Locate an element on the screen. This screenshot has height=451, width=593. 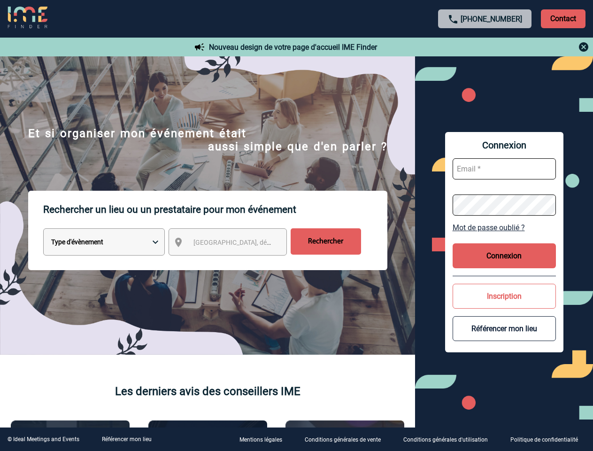
p: Mentions légales is located at coordinates (260, 440).